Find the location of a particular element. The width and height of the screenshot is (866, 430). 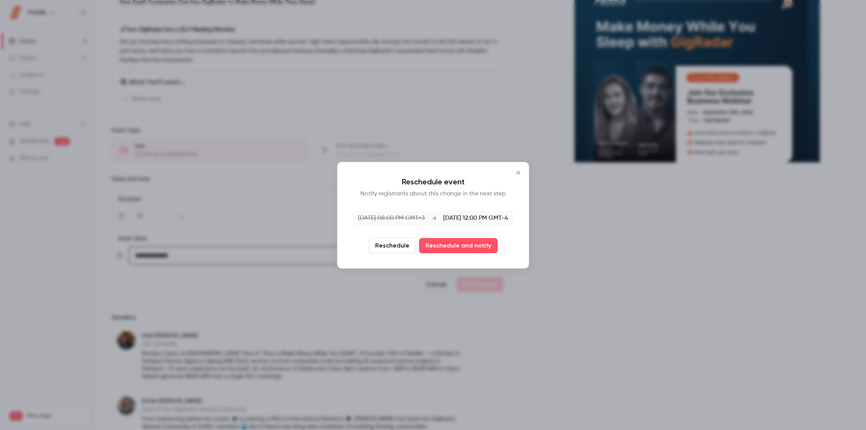

p: Reschedule event is located at coordinates (433, 182).